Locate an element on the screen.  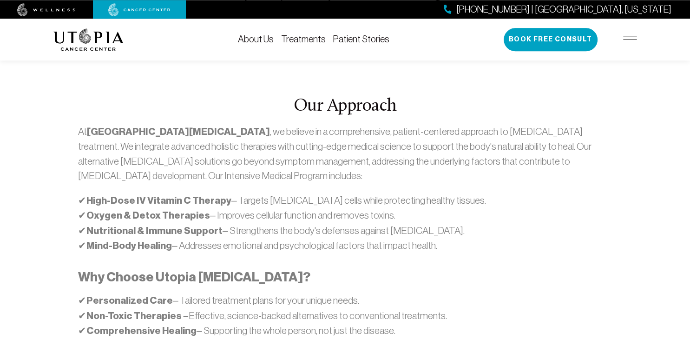
h2: Our Approach is located at coordinates (345, 106).